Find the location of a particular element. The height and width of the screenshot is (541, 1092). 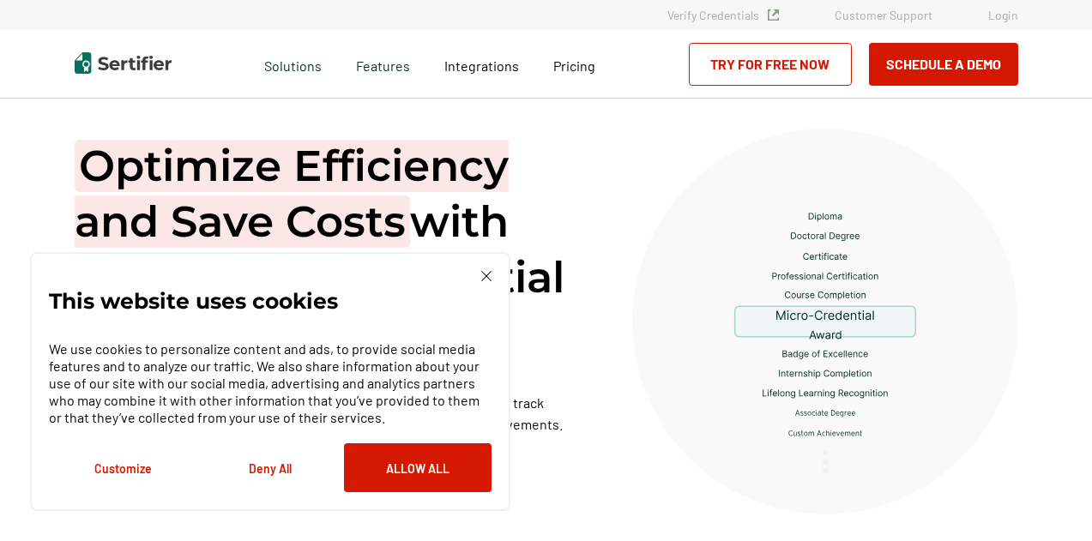

h1: with Automated Credential Management is located at coordinates (332, 250).